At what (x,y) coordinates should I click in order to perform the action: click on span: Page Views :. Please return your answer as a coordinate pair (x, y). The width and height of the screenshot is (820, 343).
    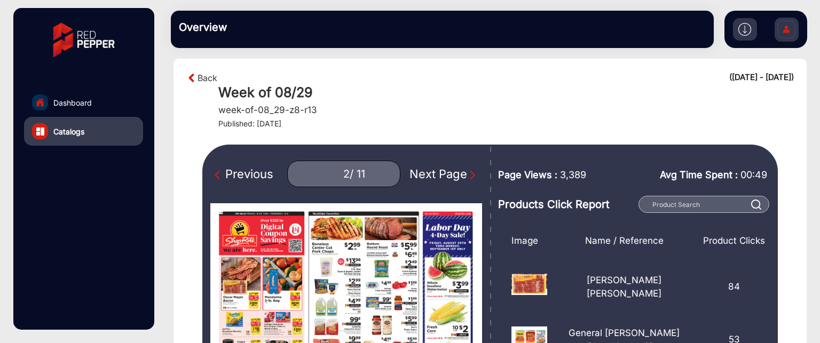
    Looking at the image, I should click on (527, 175).